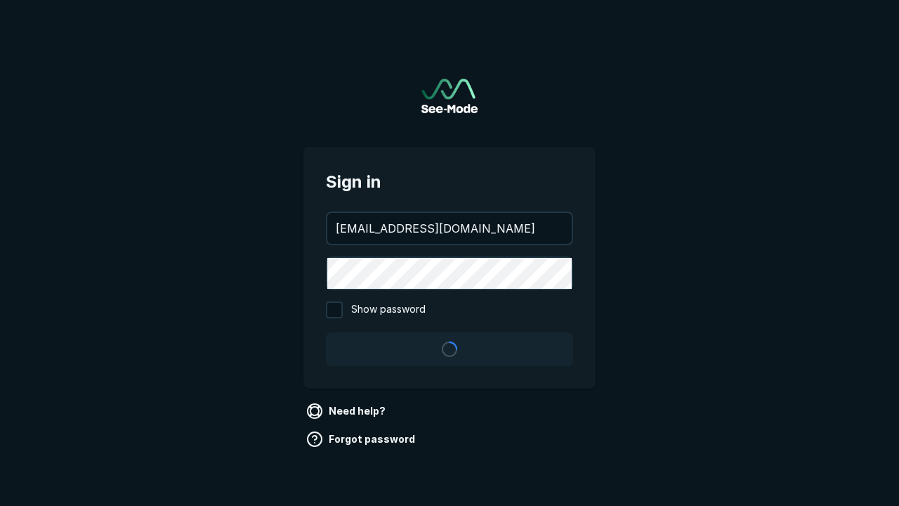 This screenshot has height=506, width=899. What do you see at coordinates (449, 95) in the screenshot?
I see `a: Go to sign in` at bounding box center [449, 95].